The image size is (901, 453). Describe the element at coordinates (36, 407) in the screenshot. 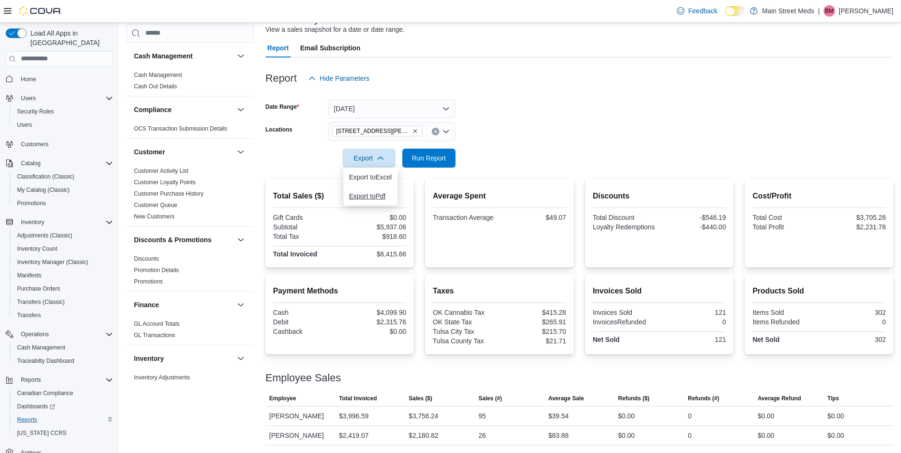

I see `a: Dashboards` at that location.